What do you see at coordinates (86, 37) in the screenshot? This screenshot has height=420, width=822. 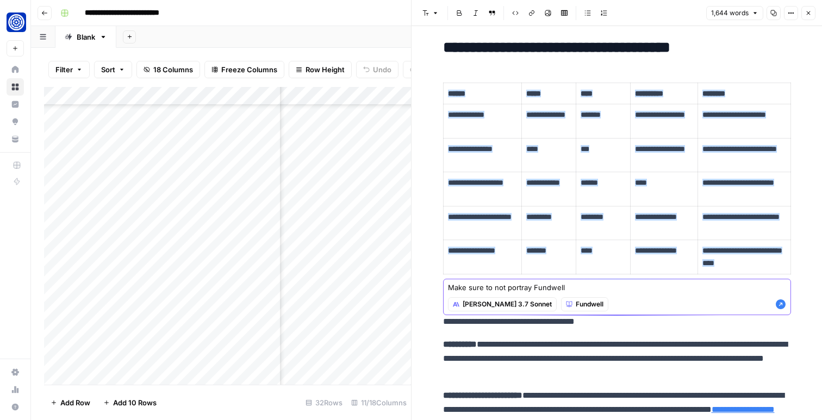 I see `a: Blank` at bounding box center [86, 37].